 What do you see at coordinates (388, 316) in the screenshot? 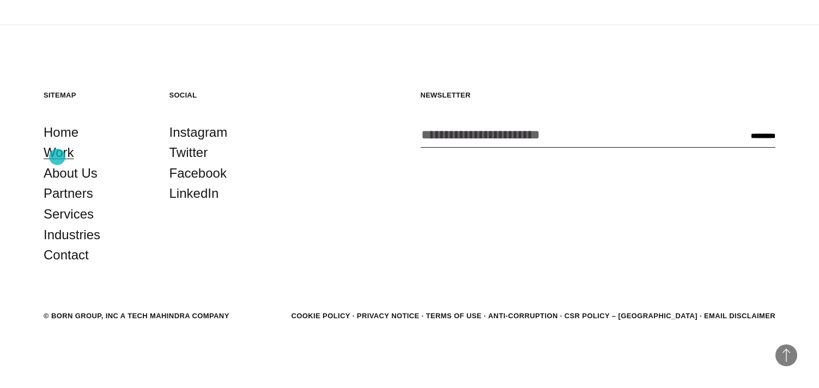
I see `a: Privacy Notice` at bounding box center [388, 316].